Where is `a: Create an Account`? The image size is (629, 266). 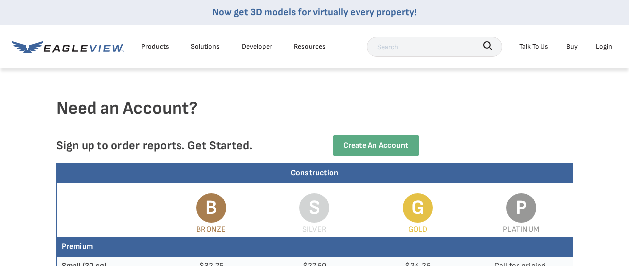 a: Create an Account is located at coordinates (376, 146).